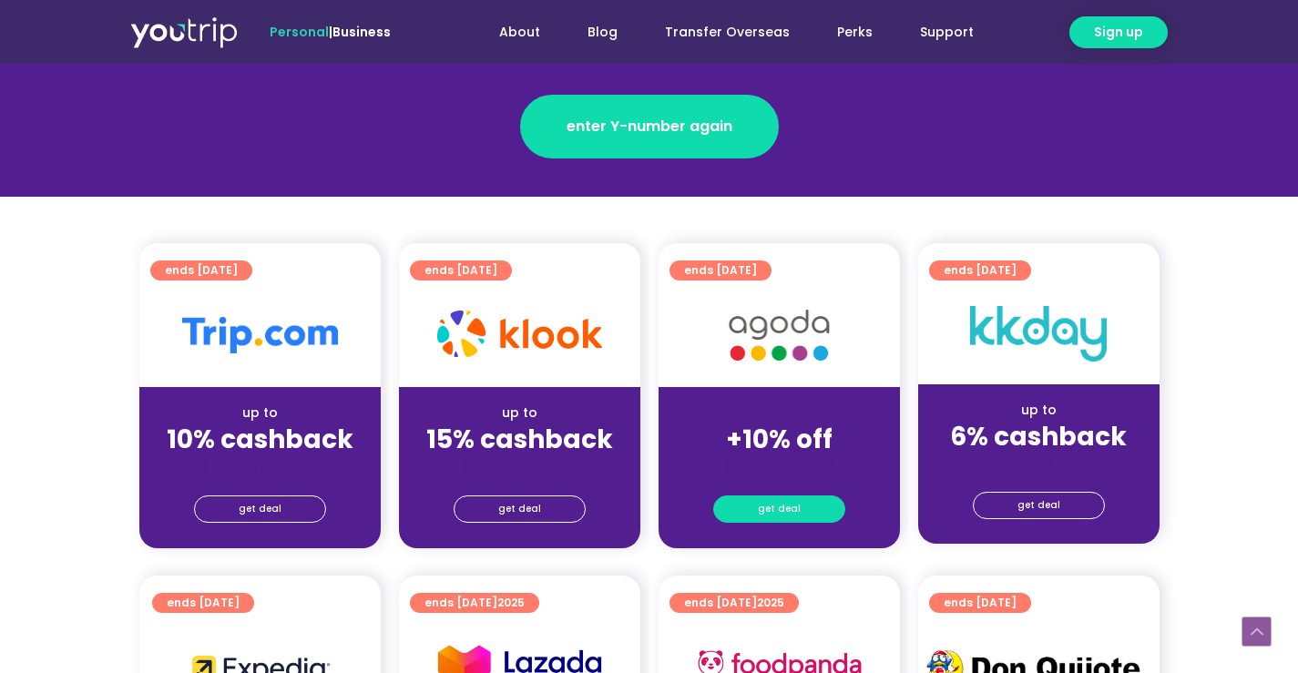  Describe the element at coordinates (1118, 32) in the screenshot. I see `span: Sign up` at that location.